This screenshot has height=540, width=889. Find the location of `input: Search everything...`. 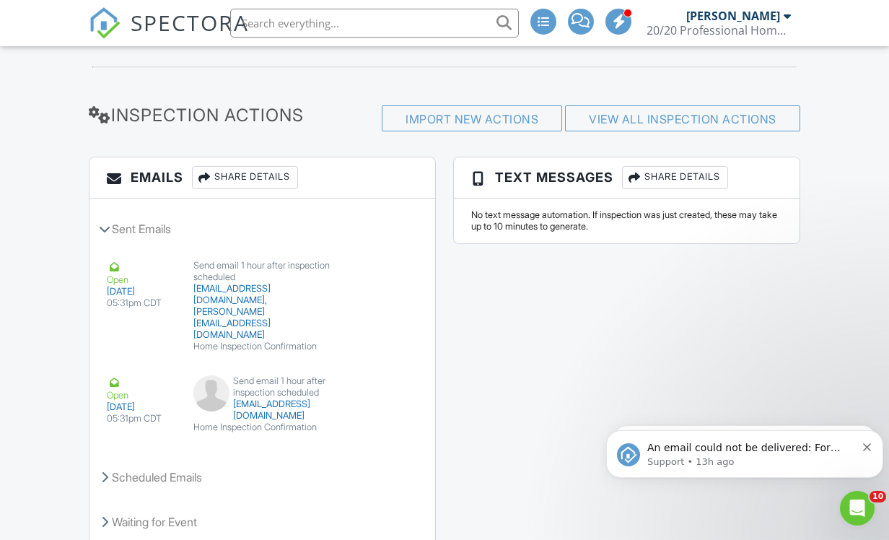

input: Search everything... is located at coordinates (375, 23).